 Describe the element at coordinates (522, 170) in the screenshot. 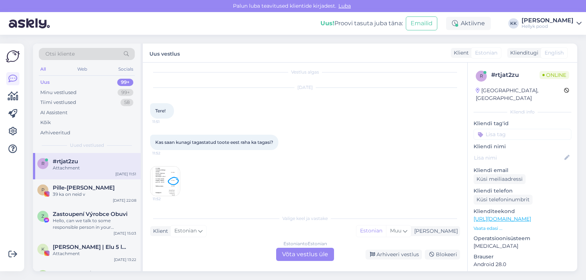

I see `p: Kliendi email` at that location.